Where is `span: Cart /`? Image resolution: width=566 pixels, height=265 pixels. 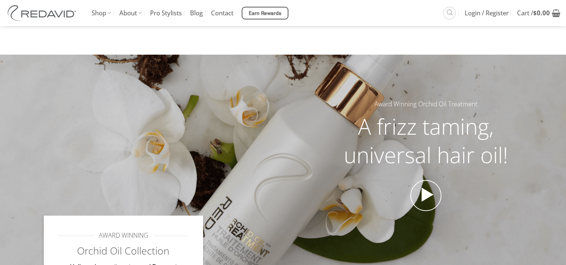
span: Cart / is located at coordinates (533, 13).